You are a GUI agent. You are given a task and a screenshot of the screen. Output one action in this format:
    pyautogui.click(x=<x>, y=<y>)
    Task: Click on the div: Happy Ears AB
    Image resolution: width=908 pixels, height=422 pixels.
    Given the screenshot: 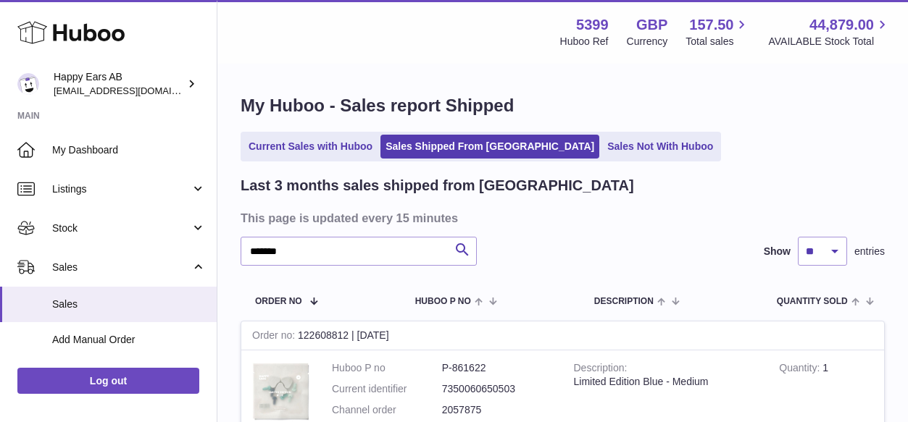 What is the action you would take?
    pyautogui.click(x=119, y=84)
    